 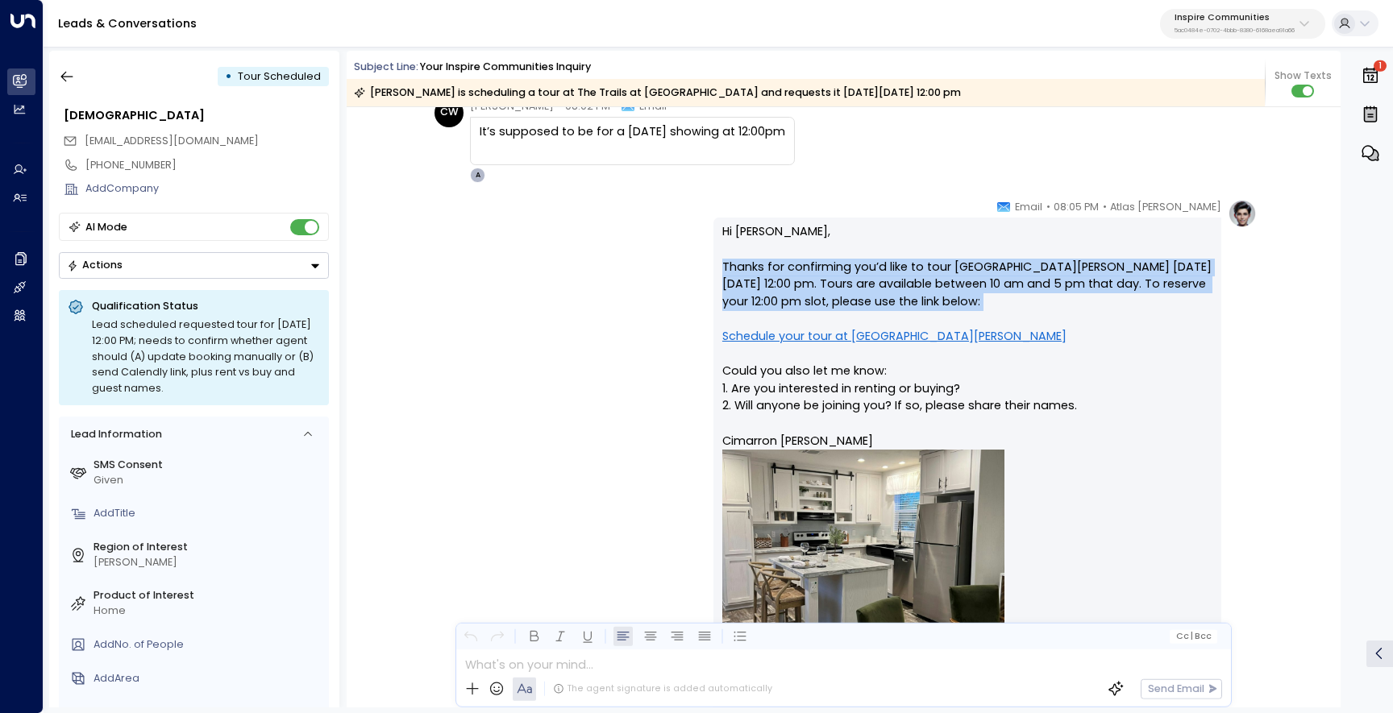 I want to click on button: Redo, so click(x=497, y=637).